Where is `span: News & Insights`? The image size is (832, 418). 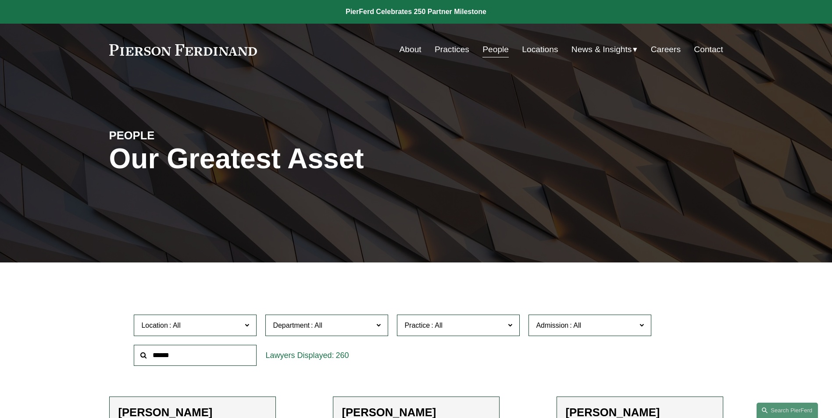 span: News & Insights is located at coordinates (602, 50).